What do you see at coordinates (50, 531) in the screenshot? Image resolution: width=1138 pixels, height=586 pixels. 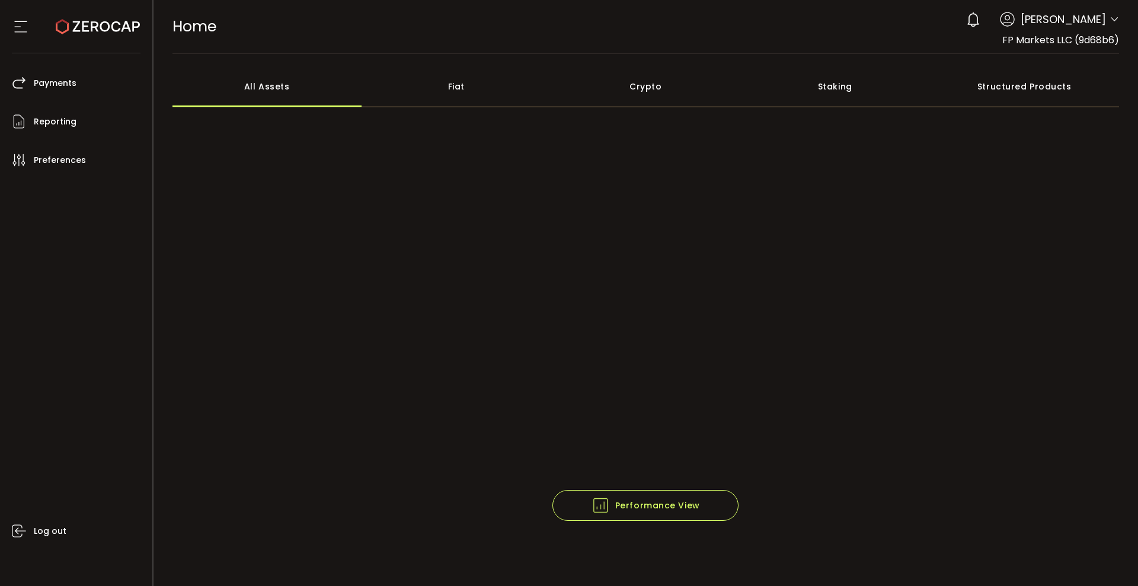 I see `span: Log out` at bounding box center [50, 531].